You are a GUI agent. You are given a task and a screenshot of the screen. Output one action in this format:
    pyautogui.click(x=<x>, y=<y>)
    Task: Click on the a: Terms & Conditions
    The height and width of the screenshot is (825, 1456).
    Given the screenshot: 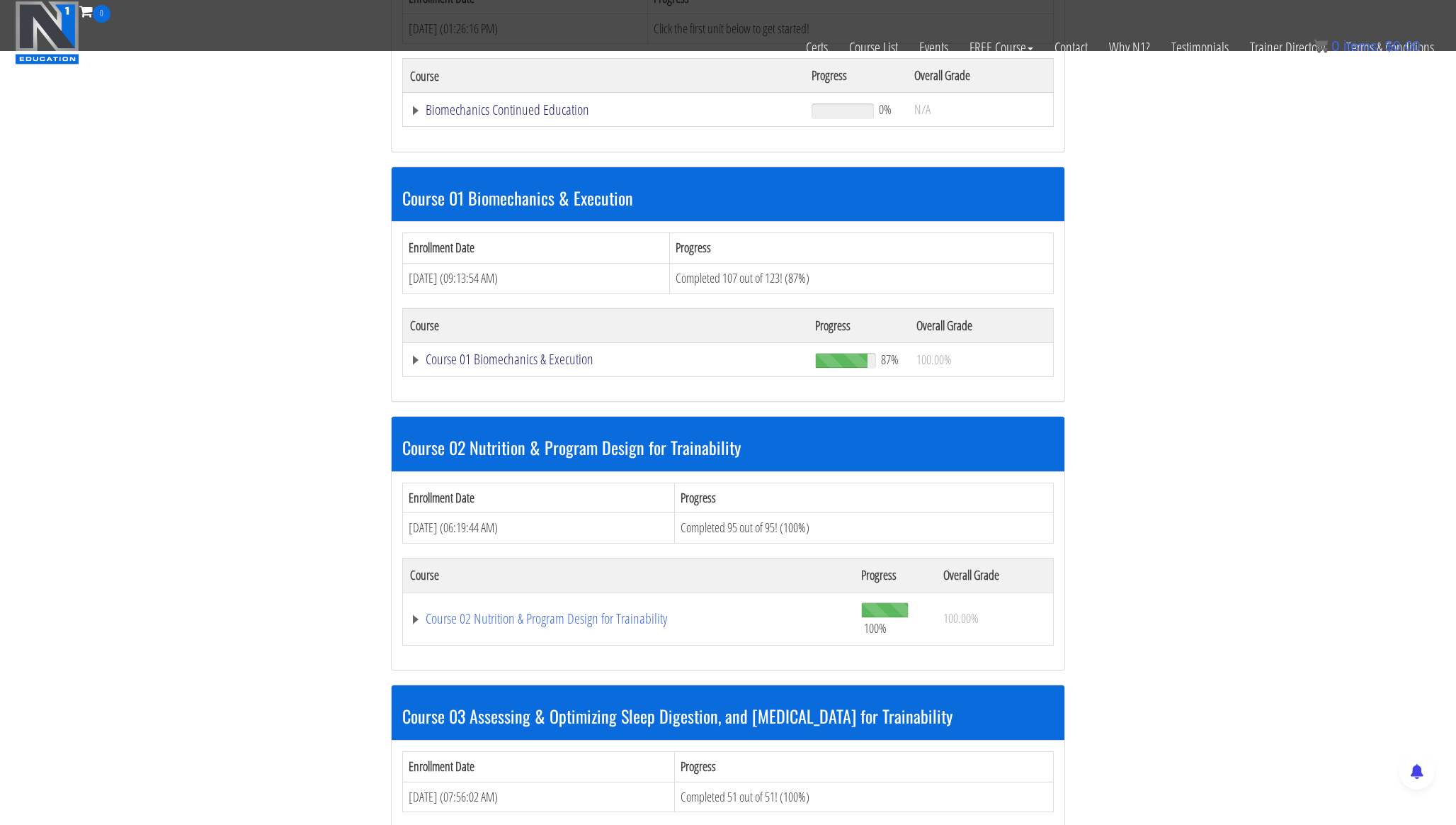 What is the action you would take?
    pyautogui.click(x=1390, y=48)
    